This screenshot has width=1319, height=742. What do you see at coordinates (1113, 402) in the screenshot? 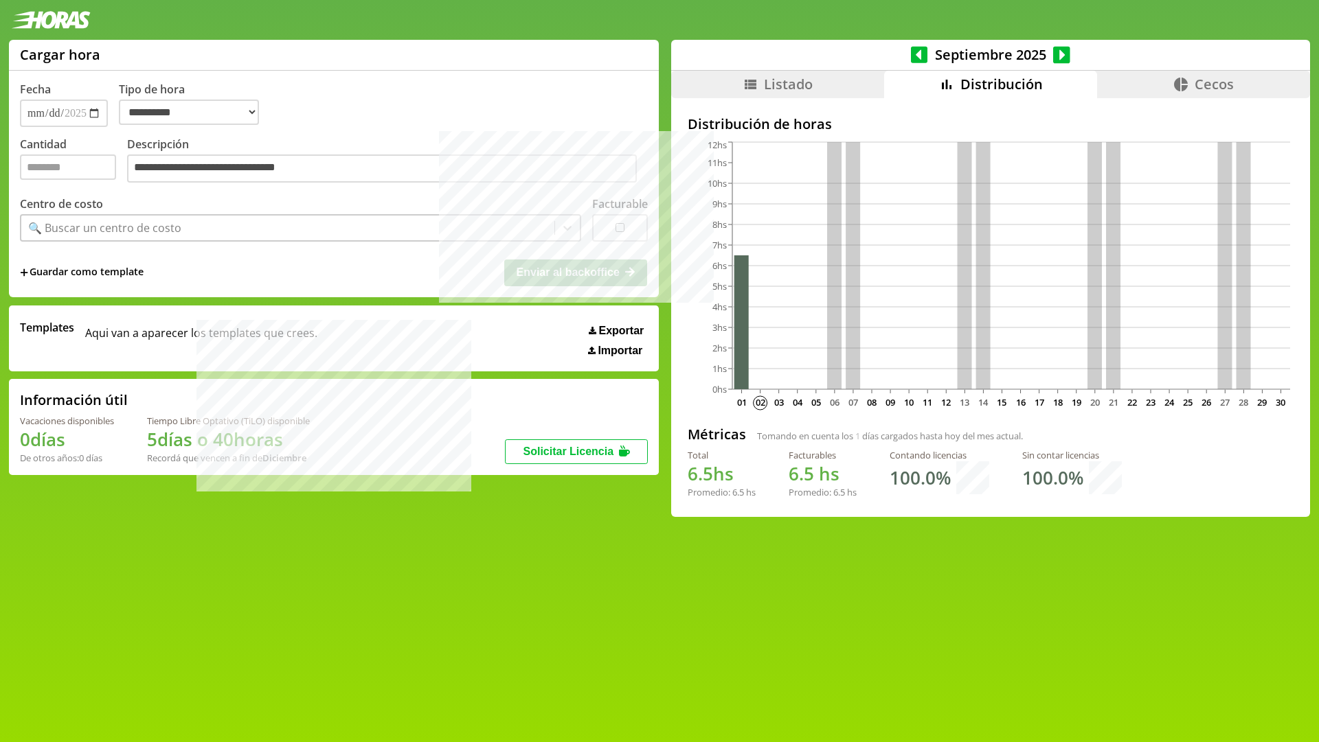
I see `text: 21` at bounding box center [1113, 402].